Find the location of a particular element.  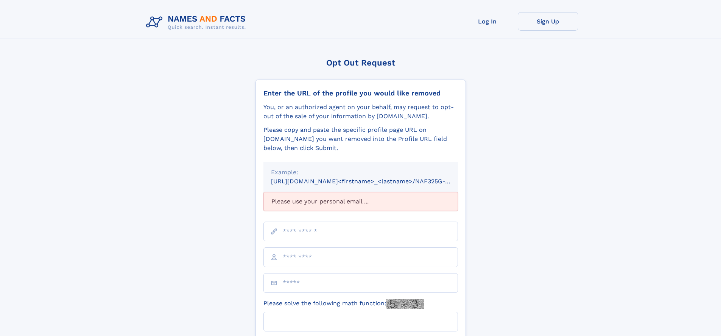

div: You, or an authorized agent on your behalf, may request to opt-out of the sale of your informatio... is located at coordinates (361, 112).